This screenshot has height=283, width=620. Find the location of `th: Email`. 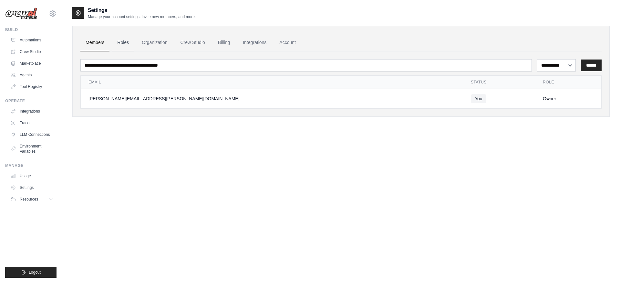

th: Email is located at coordinates (272, 82).